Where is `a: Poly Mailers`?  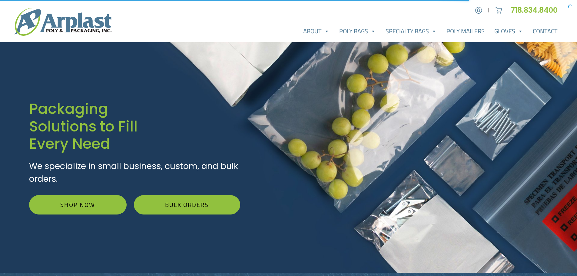 a: Poly Mailers is located at coordinates (465, 31).